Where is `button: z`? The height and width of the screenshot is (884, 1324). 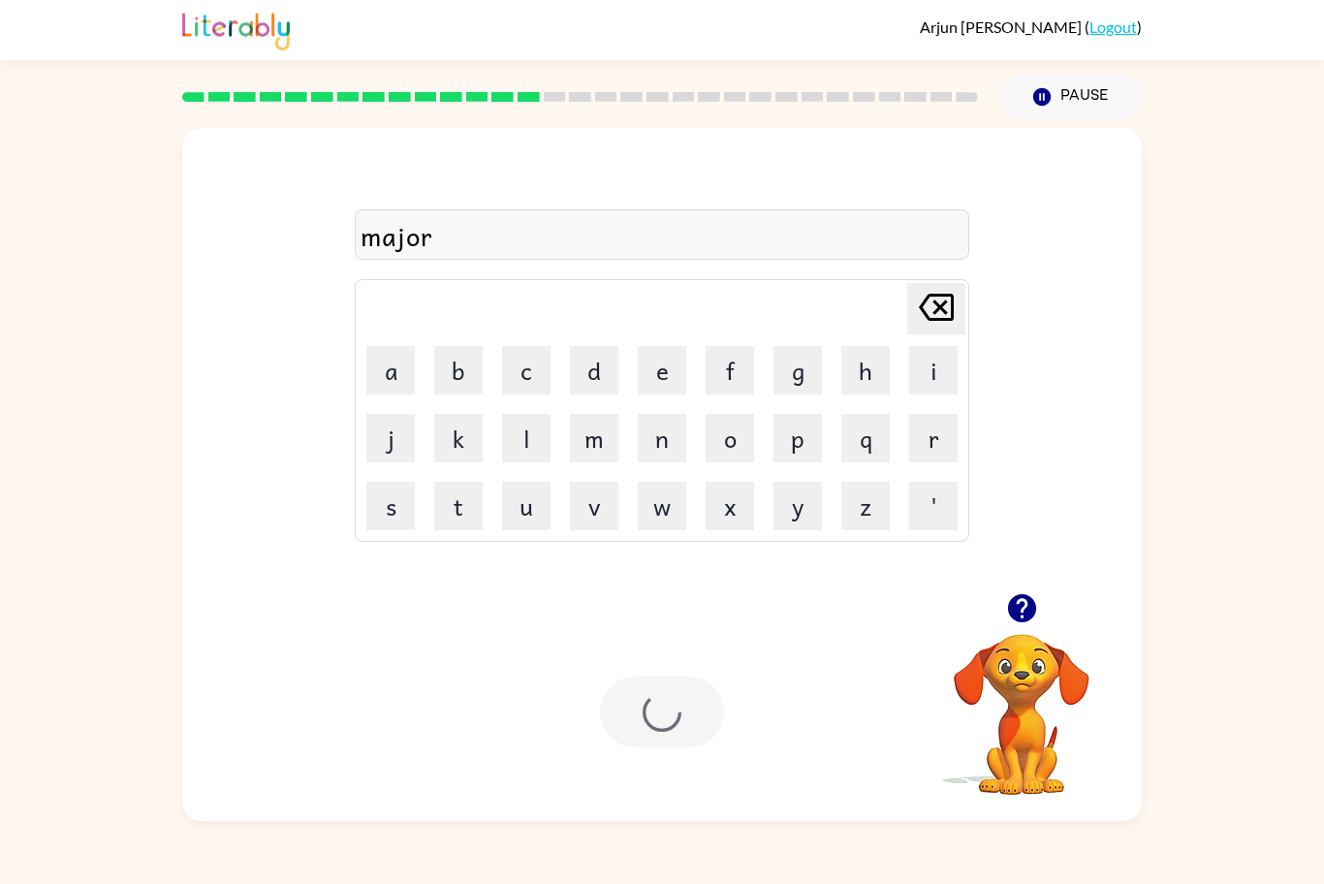
button: z is located at coordinates (865, 506).